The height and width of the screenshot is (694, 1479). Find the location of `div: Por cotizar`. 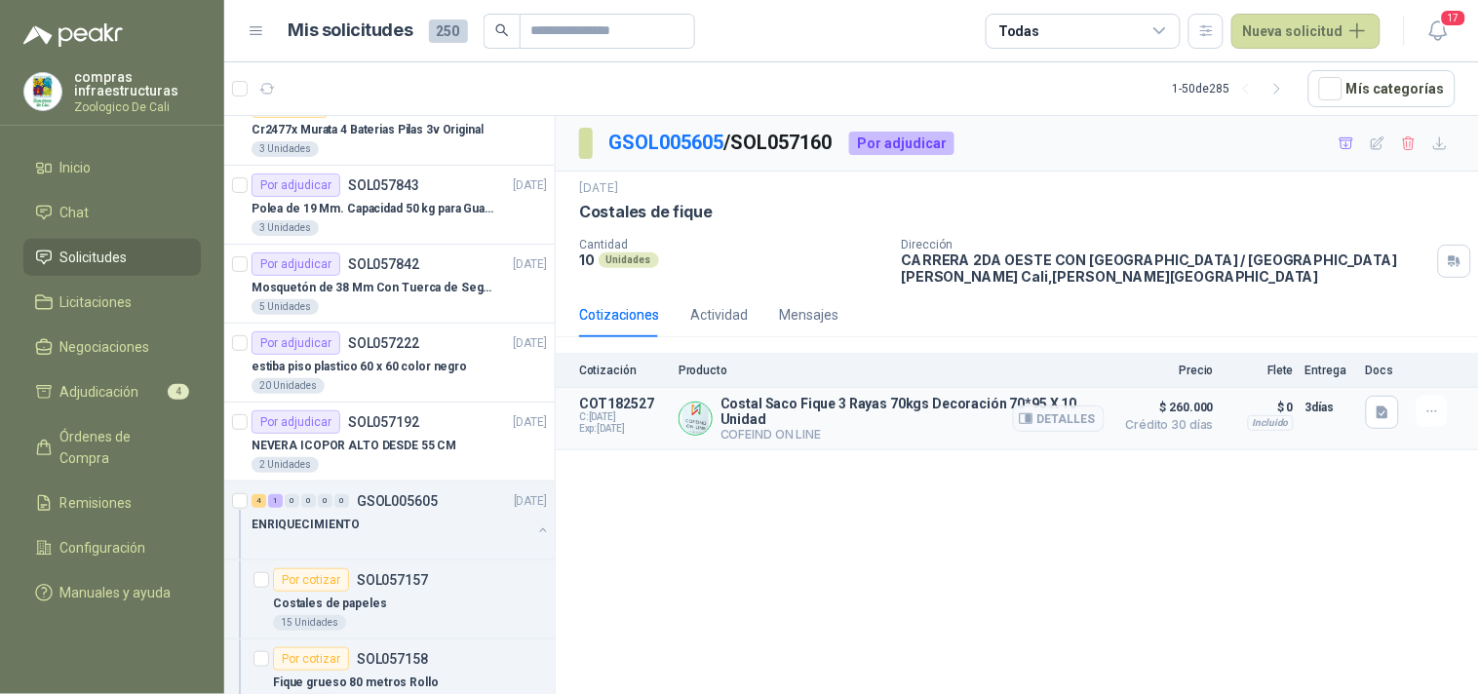

div: Por cotizar is located at coordinates (311, 659).